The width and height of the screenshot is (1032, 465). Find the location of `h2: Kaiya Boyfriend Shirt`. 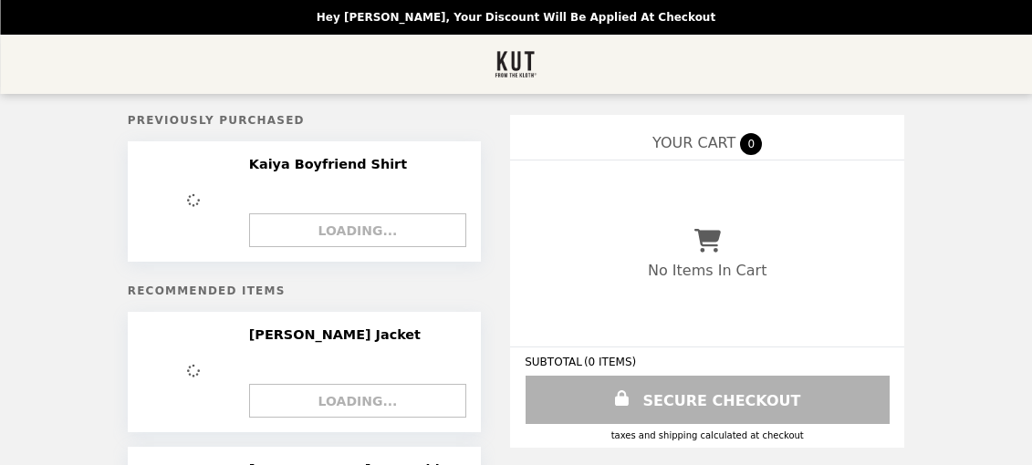

h2: Kaiya Boyfriend Shirt is located at coordinates (331, 164).